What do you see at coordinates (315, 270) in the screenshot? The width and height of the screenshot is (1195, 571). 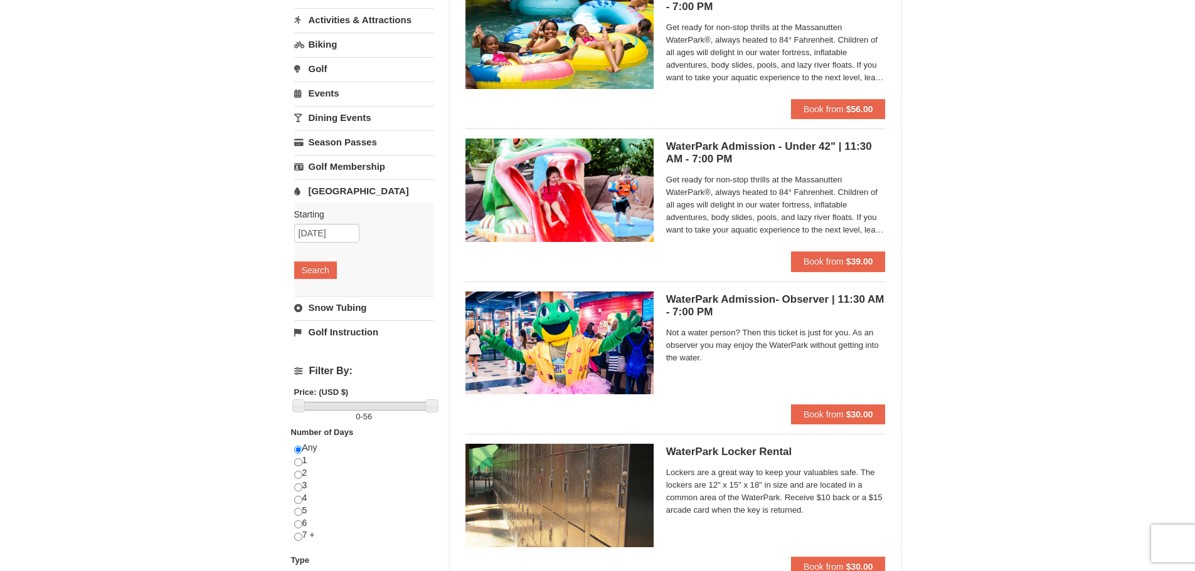 I see `button: Search` at bounding box center [315, 270].